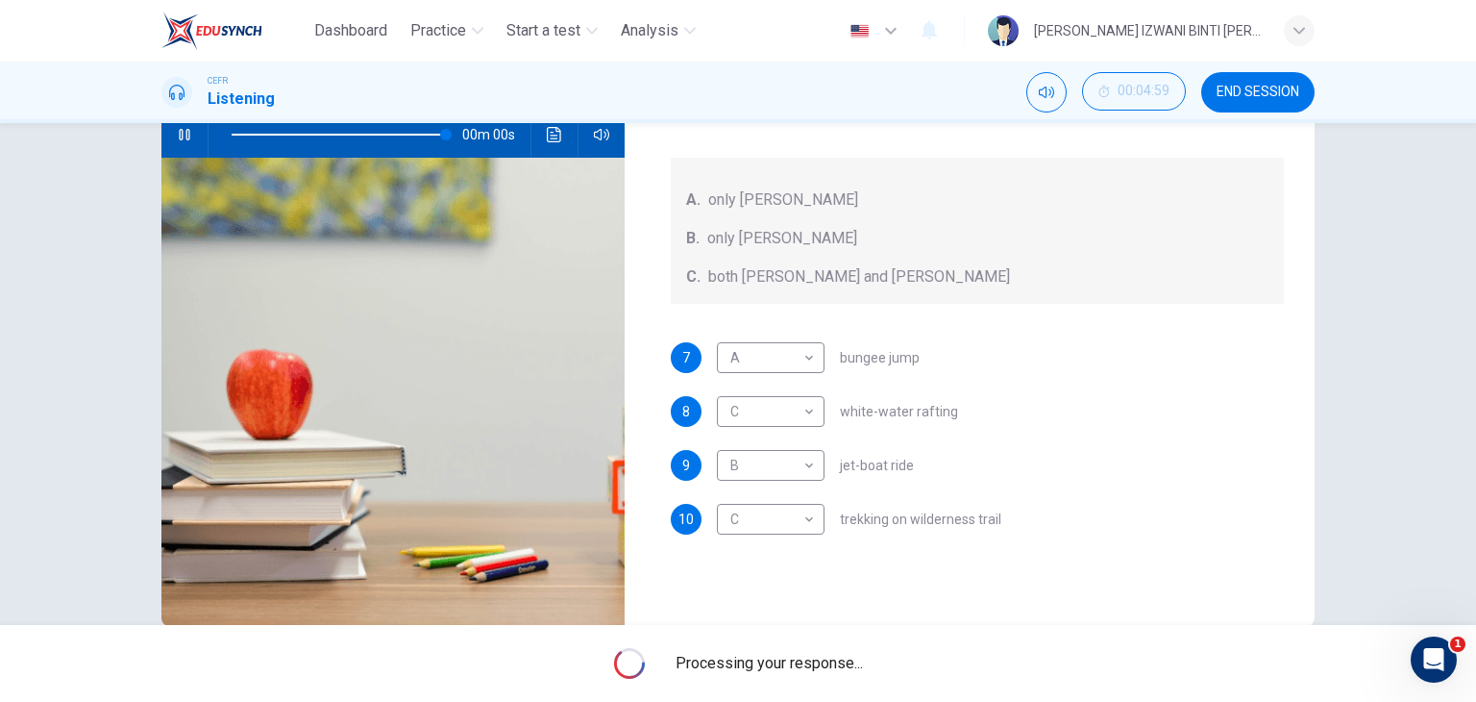 This screenshot has height=702, width=1476. I want to click on span: white-water rafting, so click(899, 411).